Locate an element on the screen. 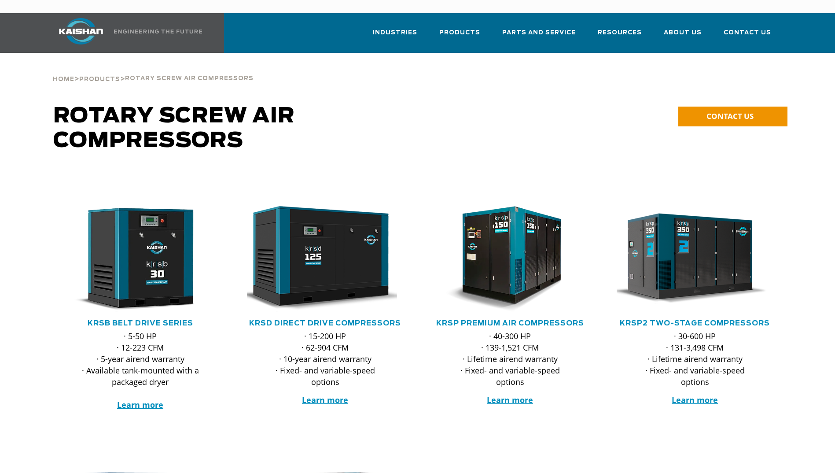 This screenshot has height=473, width=835. a: KRSD Direct Drive Compressors is located at coordinates (325, 323).